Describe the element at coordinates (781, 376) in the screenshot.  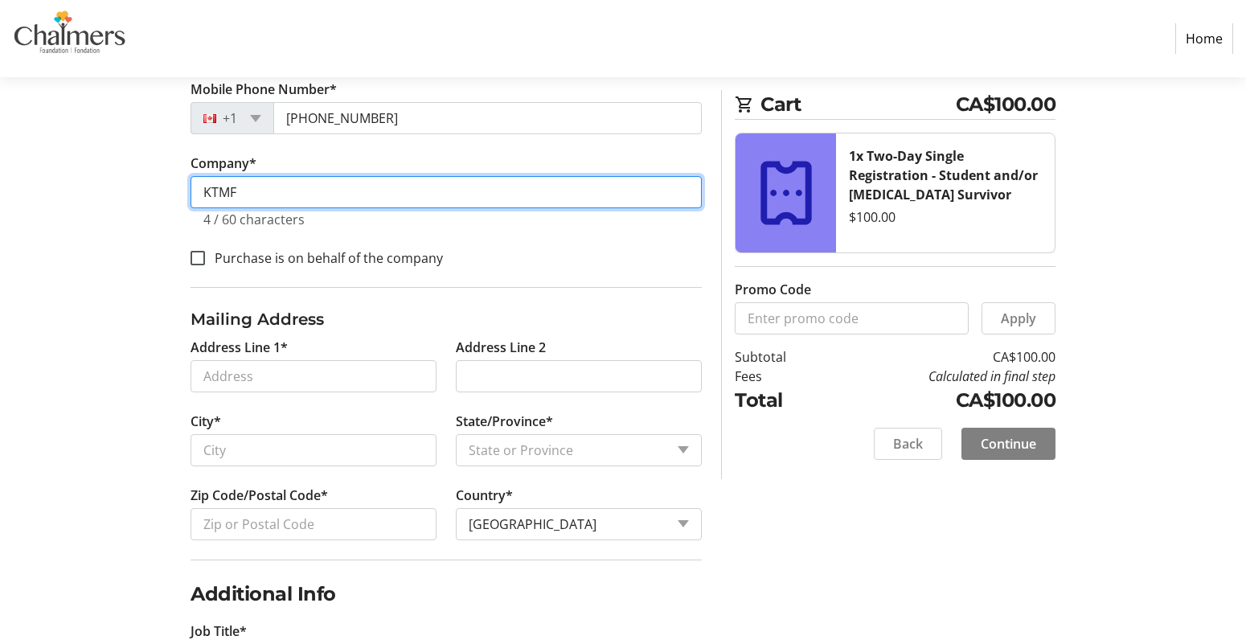
I see `td: Fees` at that location.